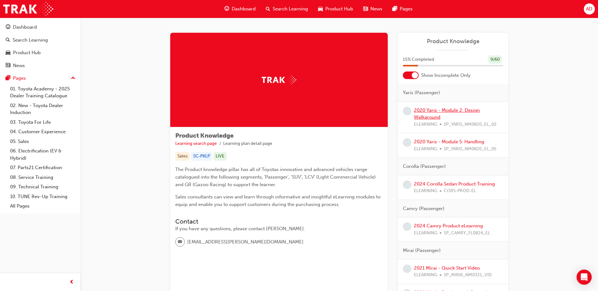 This screenshot has width=598, height=291. I want to click on a: 2024 Corolla Sedan Product Training, so click(454, 184).